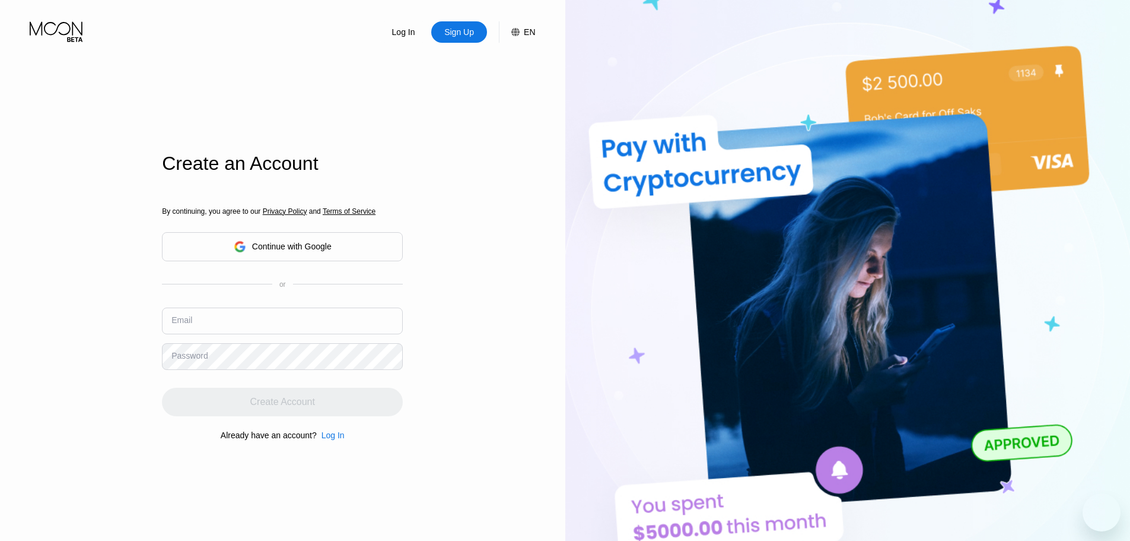  Describe the element at coordinates (349, 211) in the screenshot. I see `span: Terms of Service` at that location.